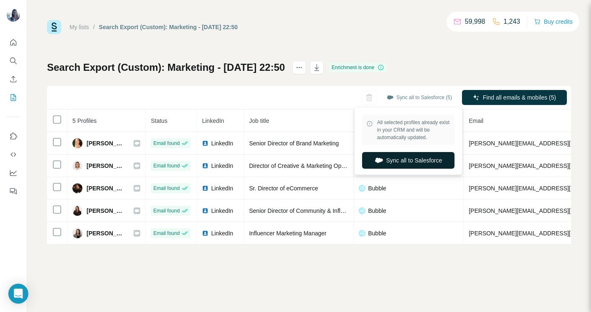  I want to click on span: Email, so click(476, 121).